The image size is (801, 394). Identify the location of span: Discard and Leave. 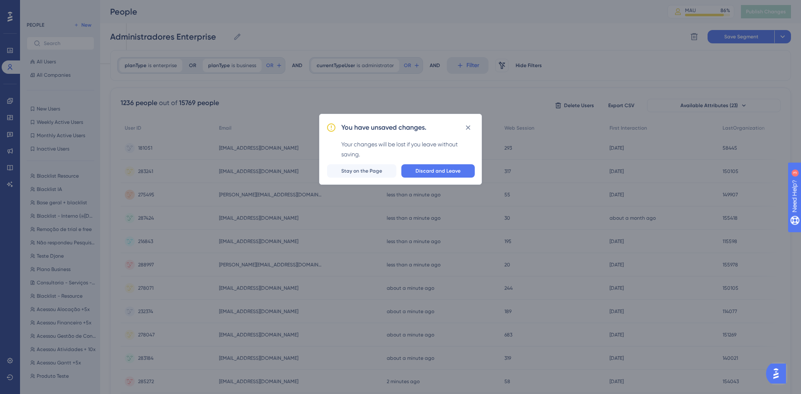
(438, 171).